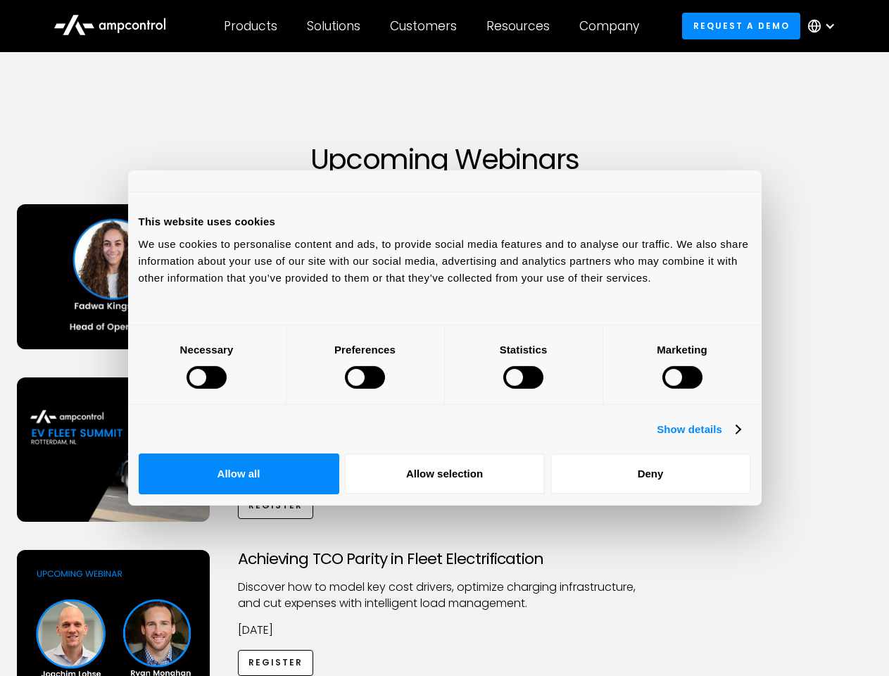 The image size is (889, 676). Describe the element at coordinates (445, 159) in the screenshot. I see `h1: Upcoming Webinars` at that location.